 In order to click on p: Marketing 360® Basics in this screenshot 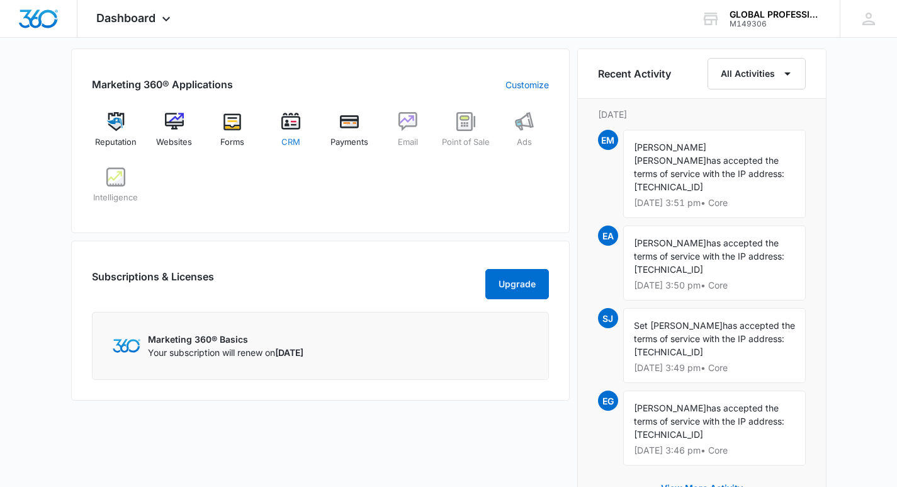, I will do `click(225, 339)`.